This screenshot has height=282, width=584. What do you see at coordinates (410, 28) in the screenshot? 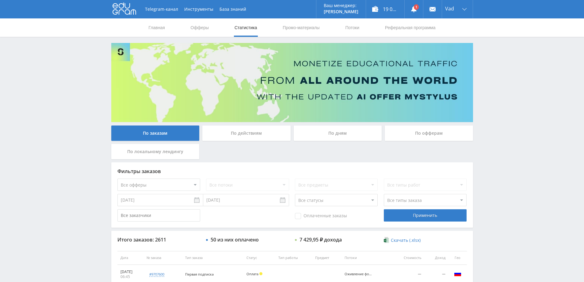
I see `a: Реферальная программа` at bounding box center [410, 28].